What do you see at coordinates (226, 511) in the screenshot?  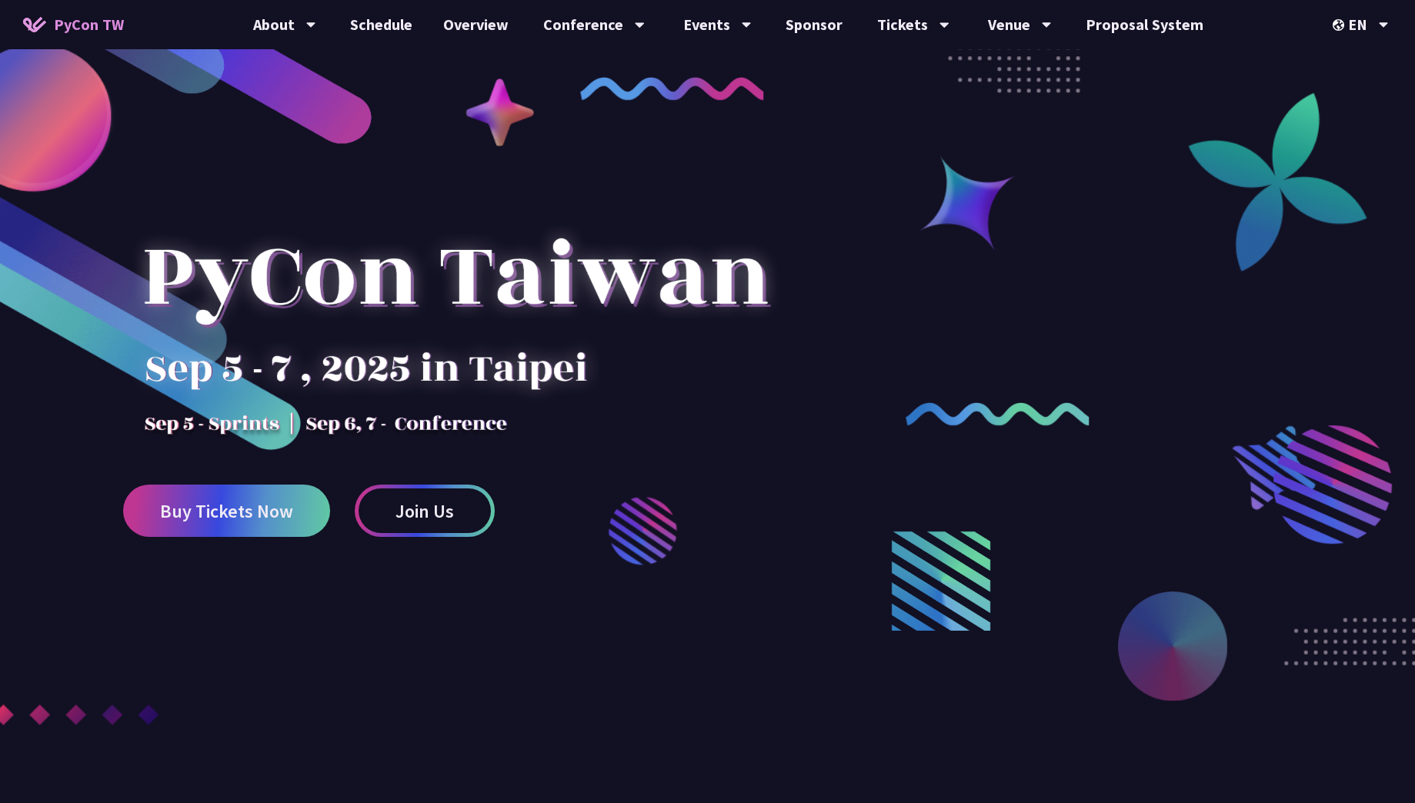 I see `a: Buy Tickets Now` at bounding box center [226, 511].